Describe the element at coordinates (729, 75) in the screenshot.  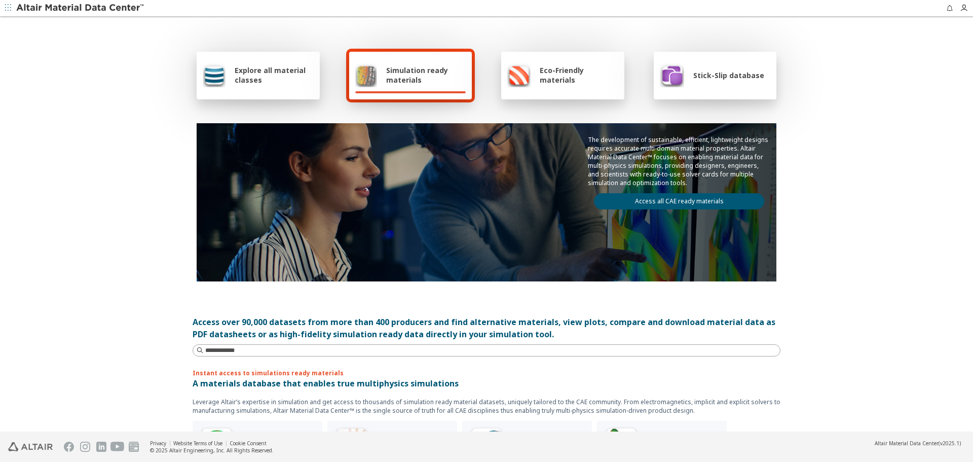
I see `span: Stick-Slip database` at that location.